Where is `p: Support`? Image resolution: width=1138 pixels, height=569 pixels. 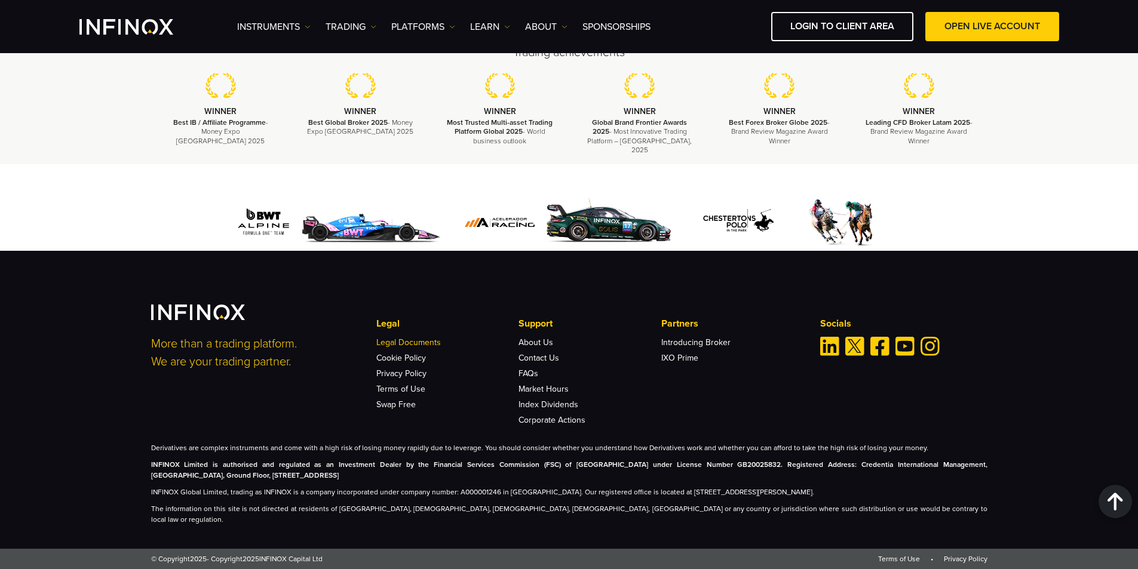 p: Support is located at coordinates (590, 324).